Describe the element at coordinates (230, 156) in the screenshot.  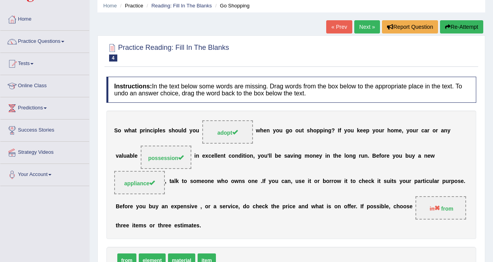
I see `b: c` at that location.